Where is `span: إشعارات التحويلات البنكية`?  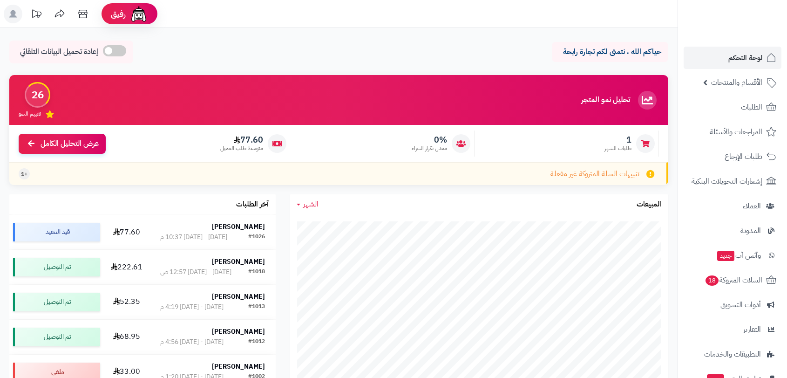 span: إشعارات التحويلات البنكية is located at coordinates (727, 181).